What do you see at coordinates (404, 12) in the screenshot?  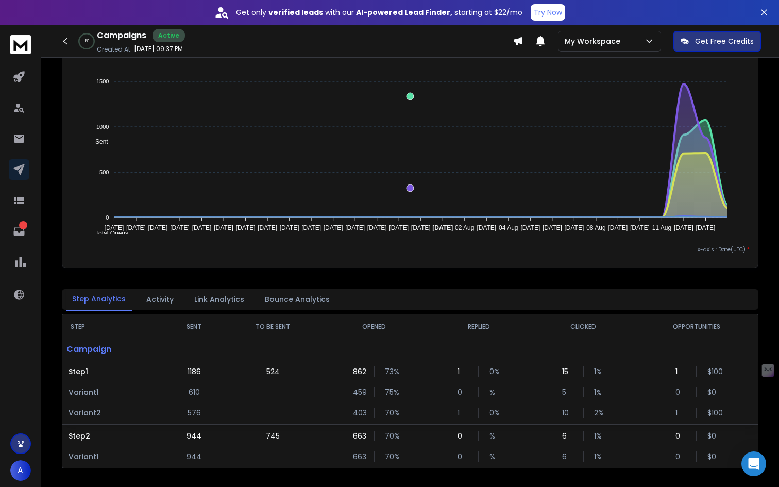 I see `strong: AI-powered Lead Finder,` at bounding box center [404, 12].